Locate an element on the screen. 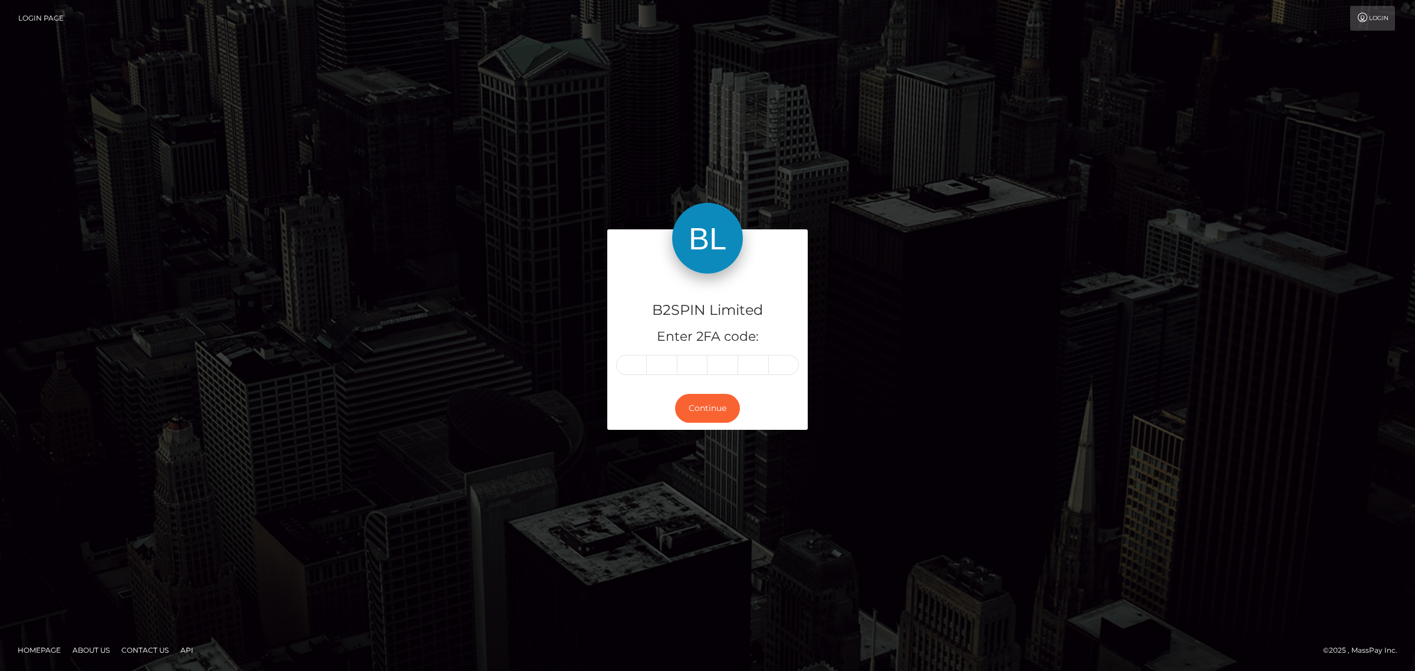 The width and height of the screenshot is (1415, 671). a: Login is located at coordinates (1372, 18).